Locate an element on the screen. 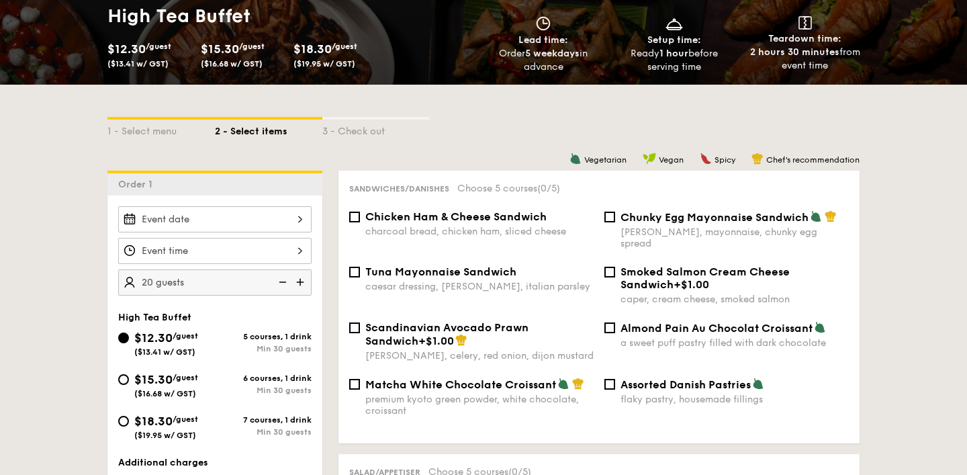  input: Matcha White Chocolate Croissantpremium kyoto green powder, white chocolate, croissant is located at coordinates (354, 384).